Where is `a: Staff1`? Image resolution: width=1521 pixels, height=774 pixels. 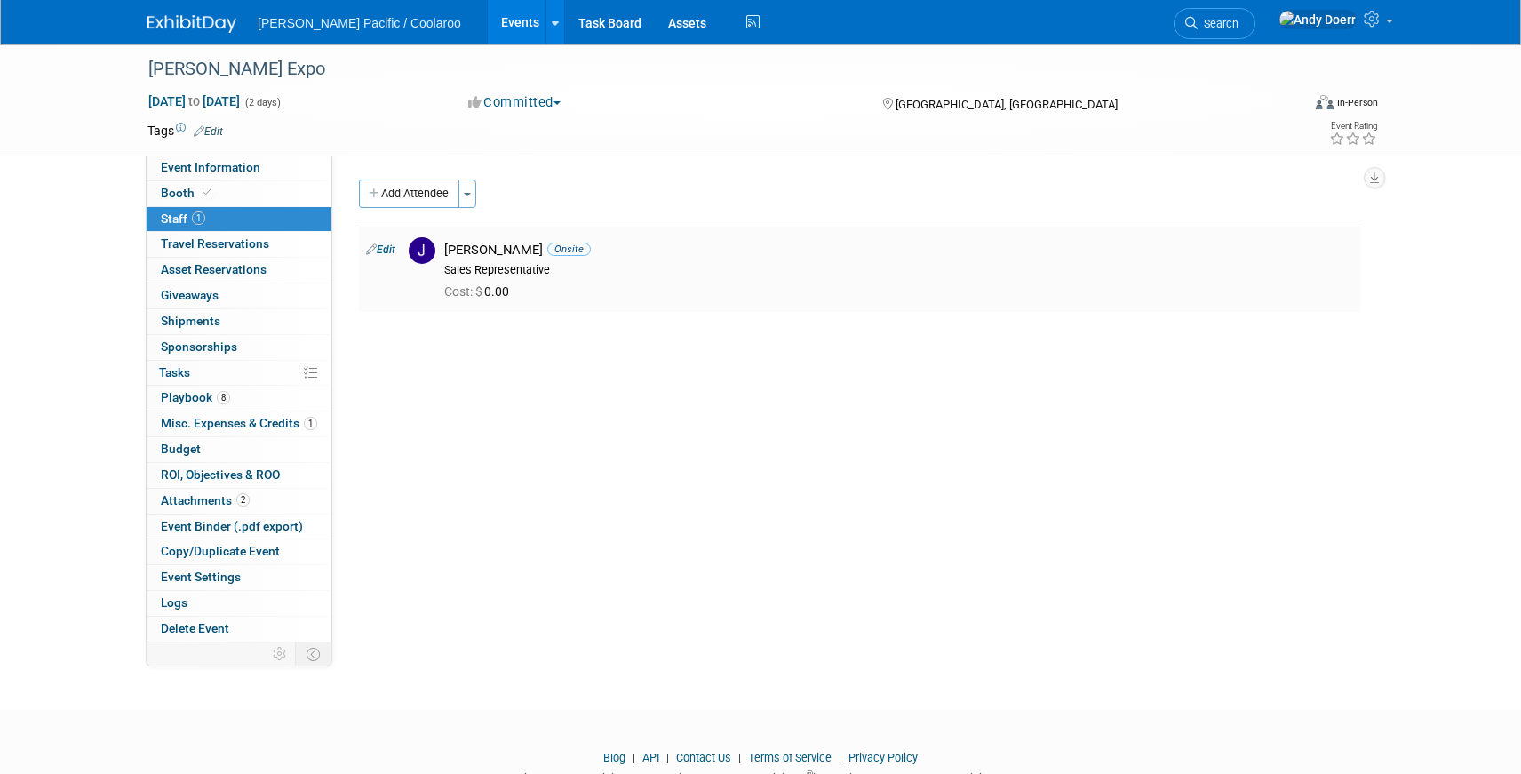
a: Staff1 is located at coordinates (239, 219).